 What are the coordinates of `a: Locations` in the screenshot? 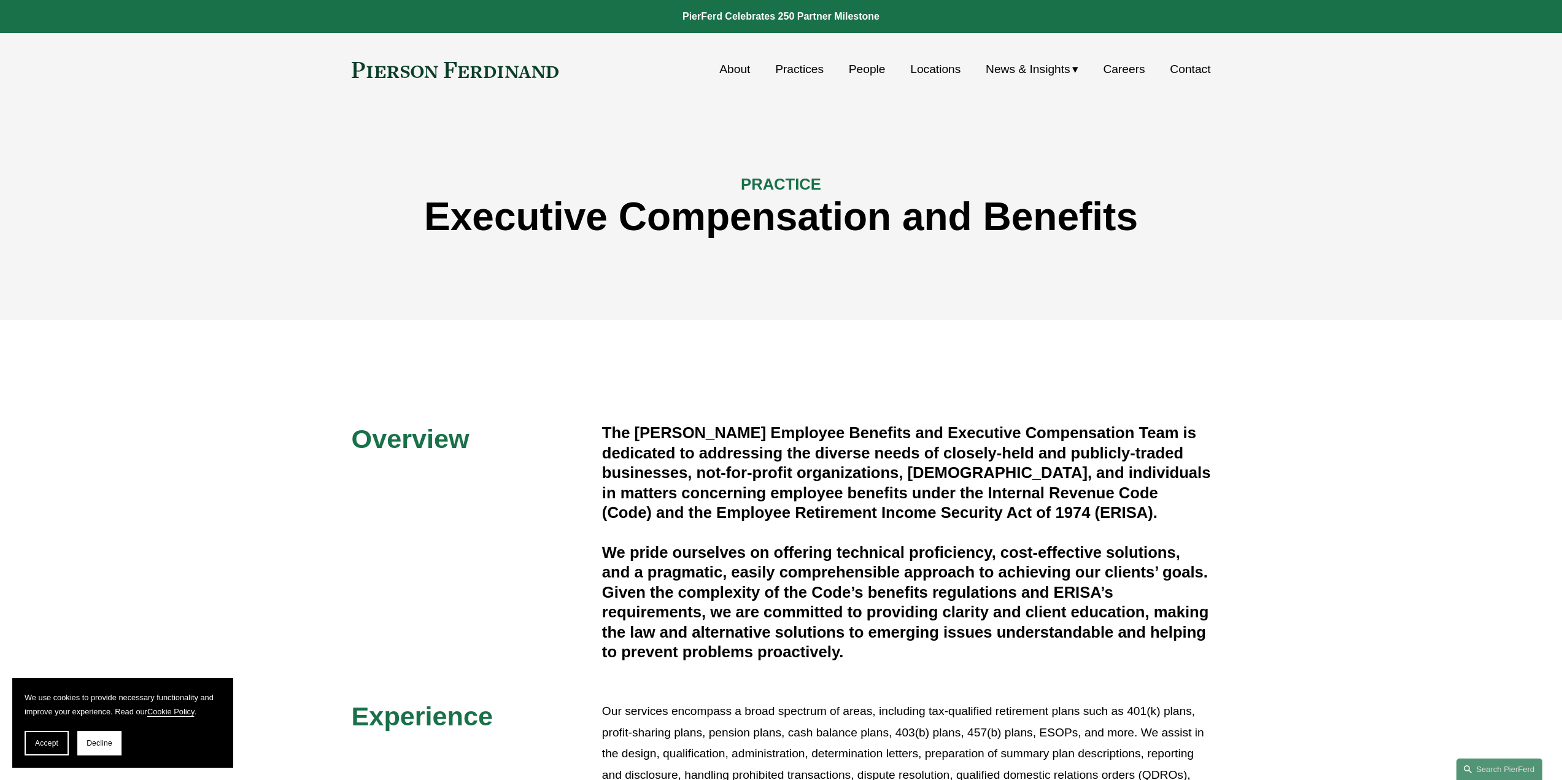 It's located at (935, 69).